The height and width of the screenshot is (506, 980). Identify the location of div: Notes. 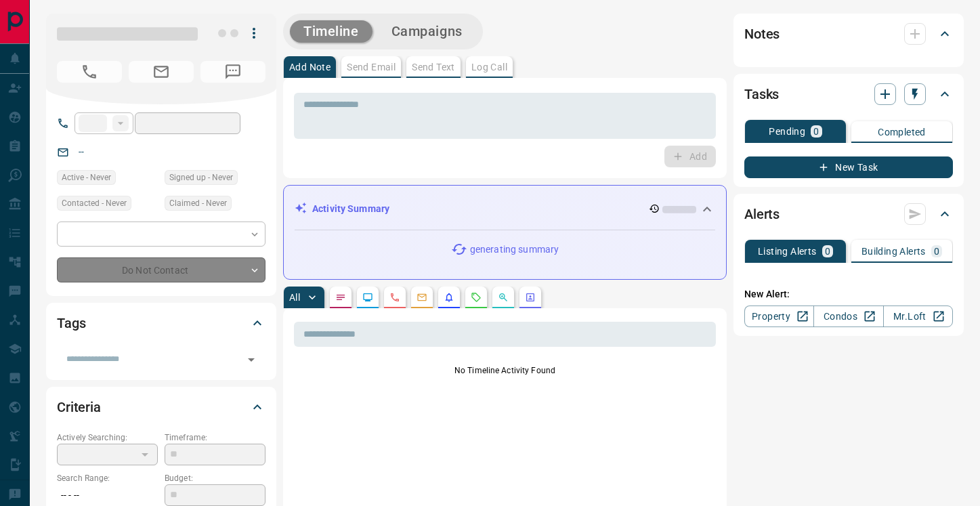
(848, 34).